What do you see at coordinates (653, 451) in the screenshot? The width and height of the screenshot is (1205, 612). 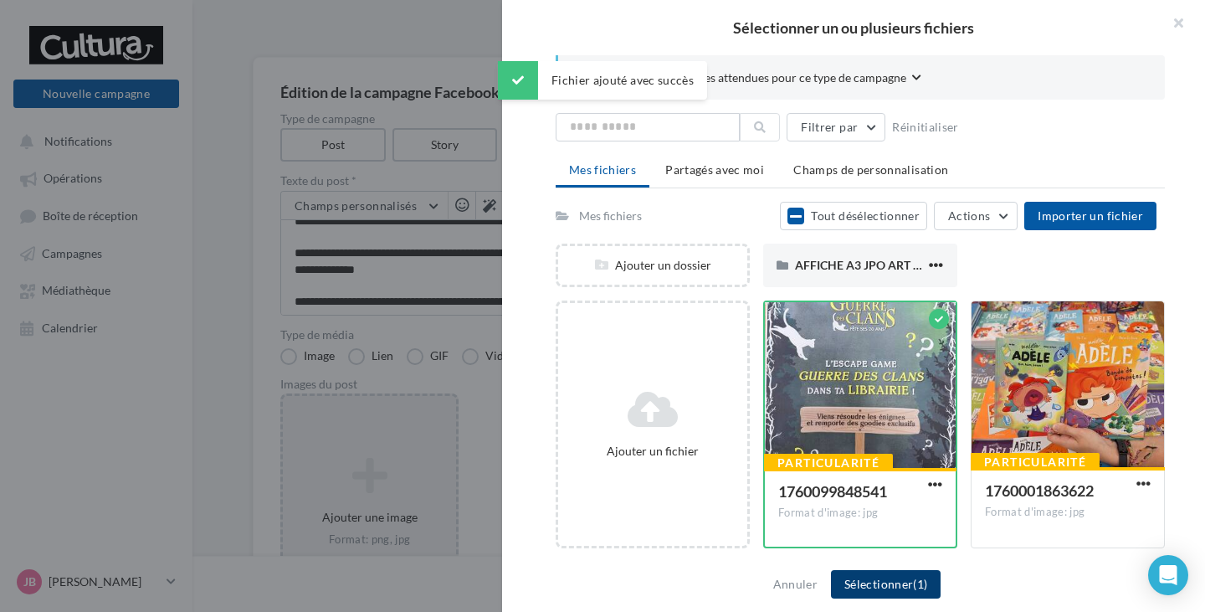 I see `div: Ajouter un fichier` at bounding box center [653, 451].